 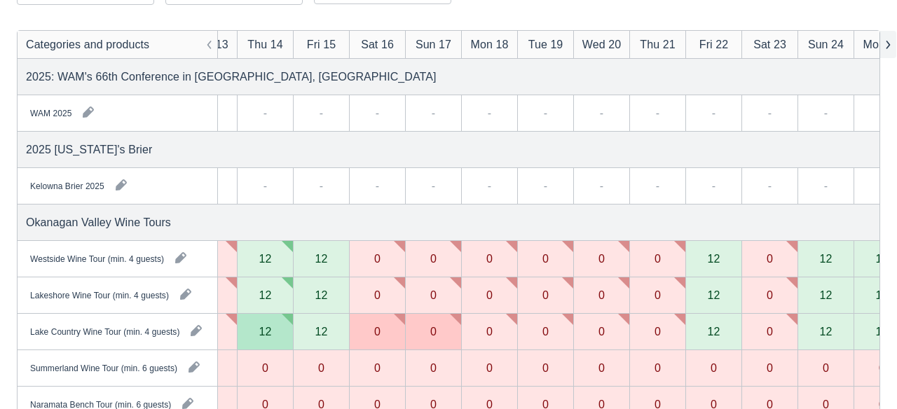 I want to click on div: WAM 2025, so click(x=50, y=113).